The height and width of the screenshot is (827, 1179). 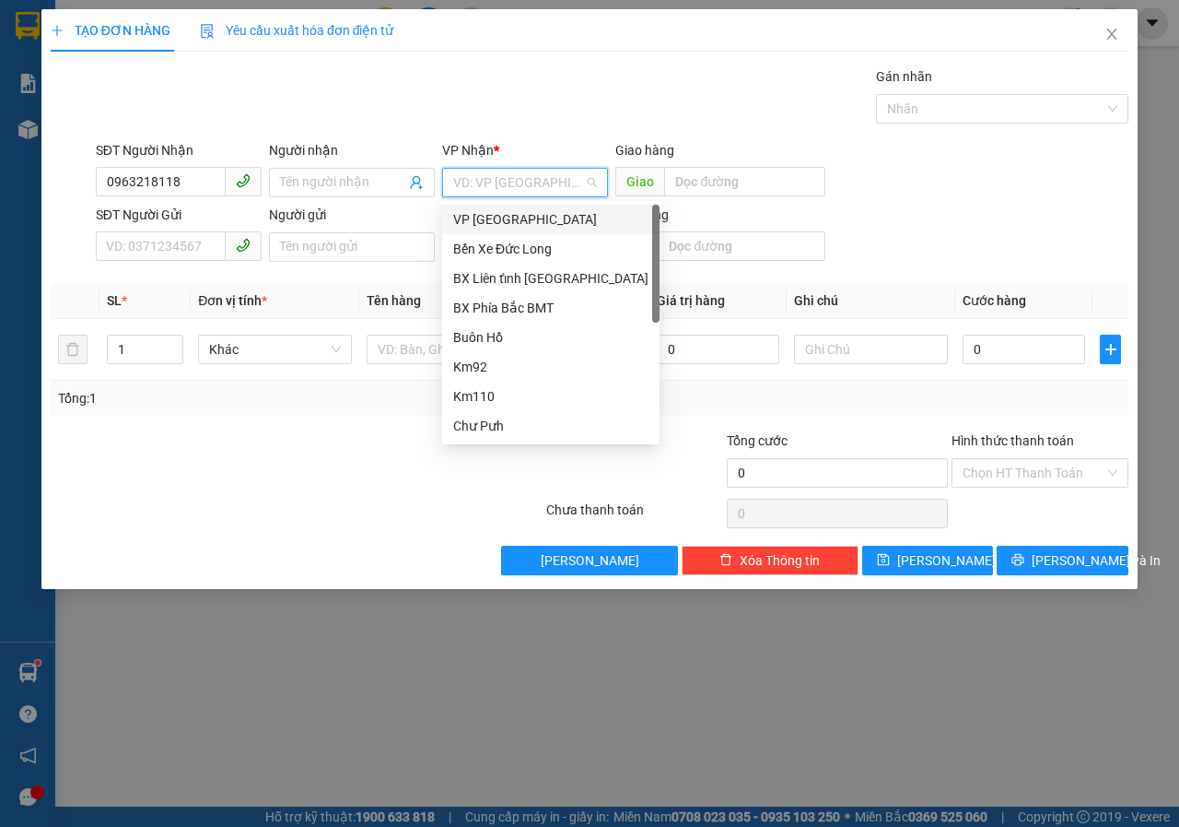 What do you see at coordinates (288, 71) in the screenshot?
I see `div: THÁI` at bounding box center [288, 71].